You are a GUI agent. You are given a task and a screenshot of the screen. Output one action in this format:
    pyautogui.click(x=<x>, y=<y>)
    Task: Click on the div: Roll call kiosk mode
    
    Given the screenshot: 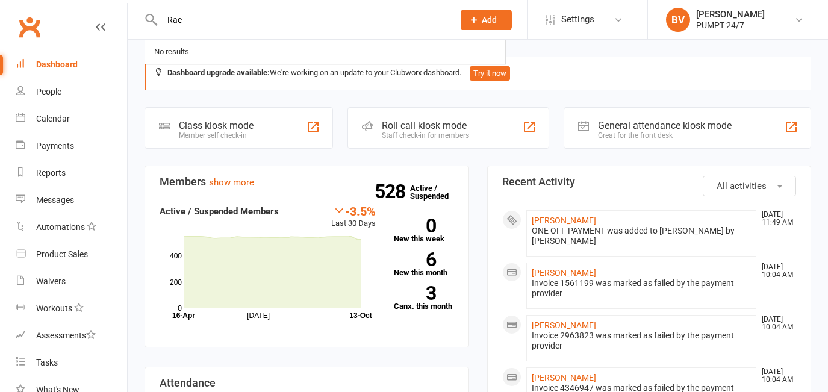 What is the action you would take?
    pyautogui.click(x=425, y=125)
    